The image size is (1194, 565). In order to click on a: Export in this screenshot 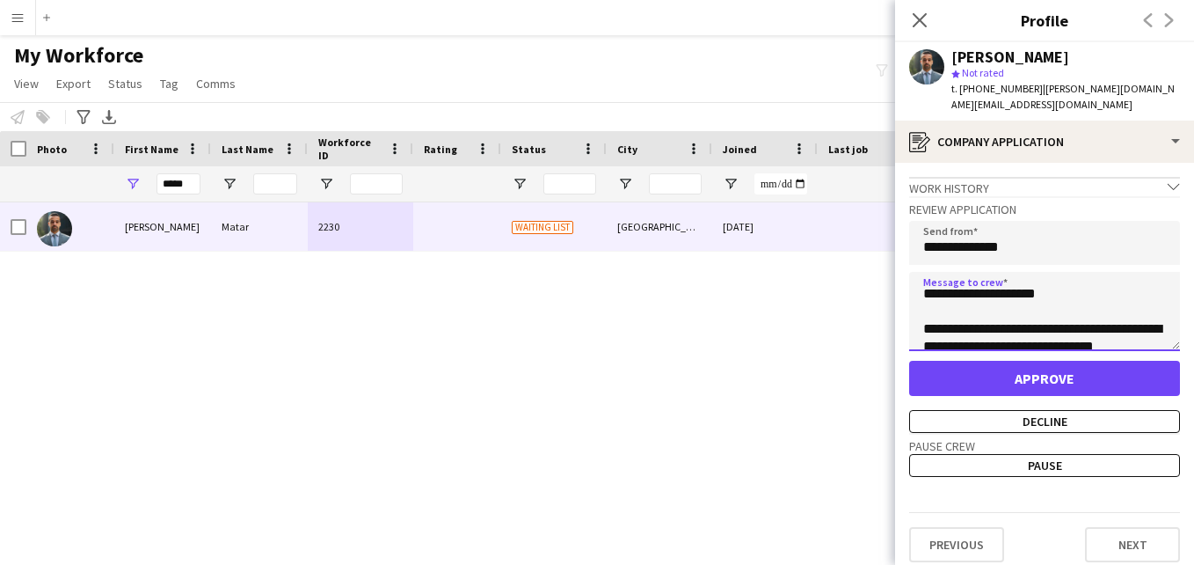, I will do `click(73, 84)`.